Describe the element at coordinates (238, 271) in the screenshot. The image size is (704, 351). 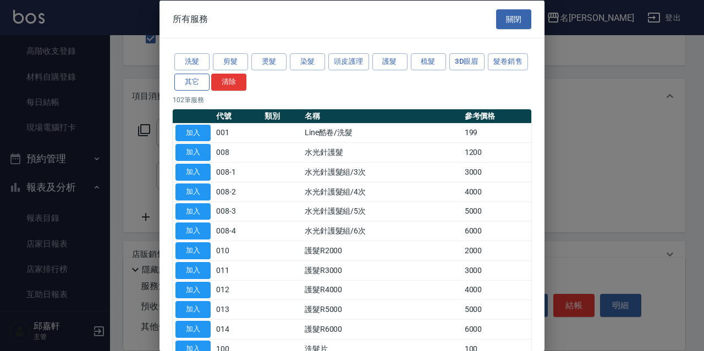
I see `td: 011` at that location.